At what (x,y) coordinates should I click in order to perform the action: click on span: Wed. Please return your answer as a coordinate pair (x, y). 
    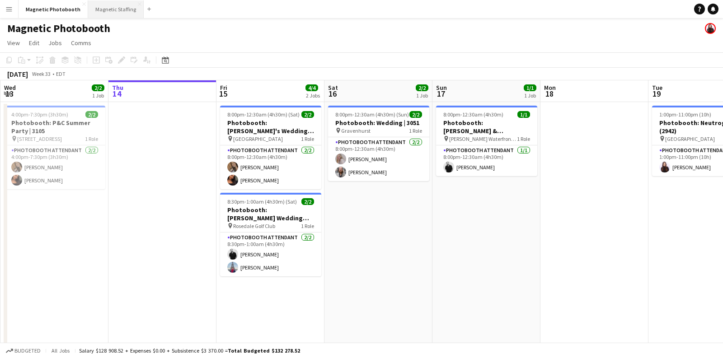
    Looking at the image, I should click on (10, 88).